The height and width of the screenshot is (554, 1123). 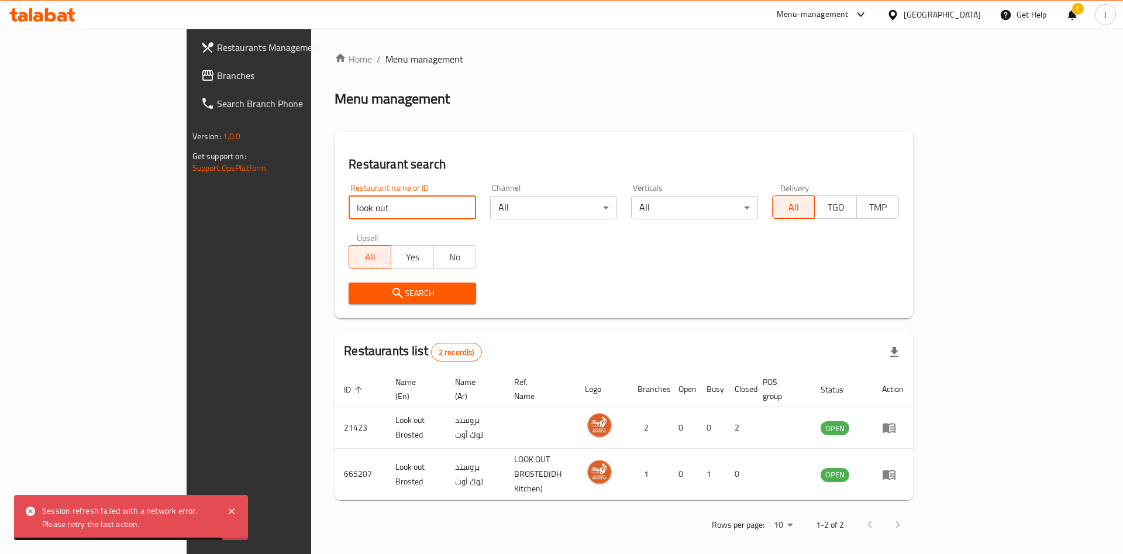 What do you see at coordinates (538, 389) in the screenshot?
I see `span: Ref. Name` at bounding box center [538, 389].